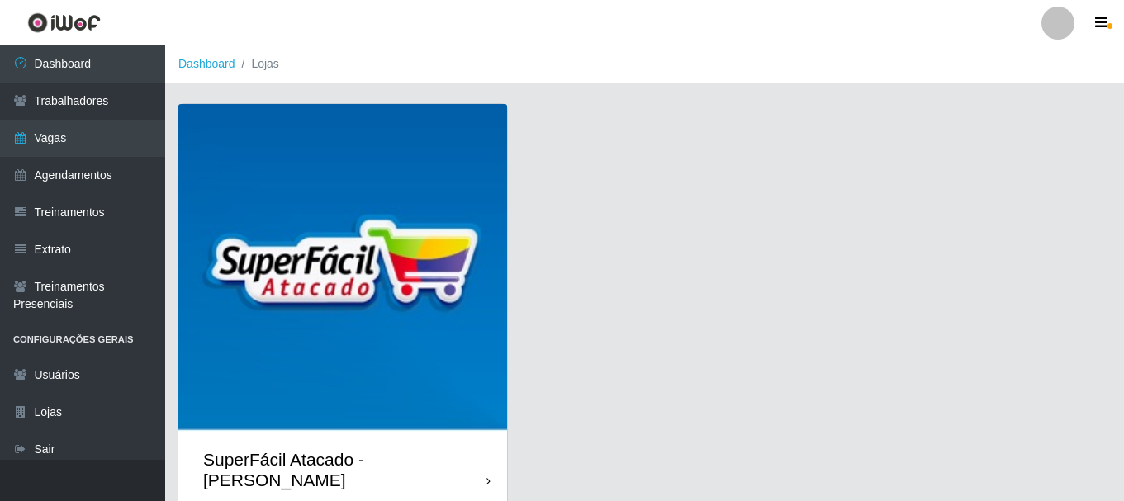  What do you see at coordinates (207, 64) in the screenshot?
I see `a: Dashboard` at bounding box center [207, 64].